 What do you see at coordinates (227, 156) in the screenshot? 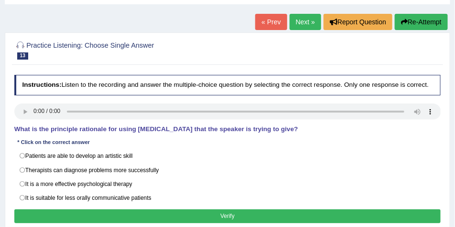
I see `label: Patients are able to develop an artistic skill` at bounding box center [227, 156].